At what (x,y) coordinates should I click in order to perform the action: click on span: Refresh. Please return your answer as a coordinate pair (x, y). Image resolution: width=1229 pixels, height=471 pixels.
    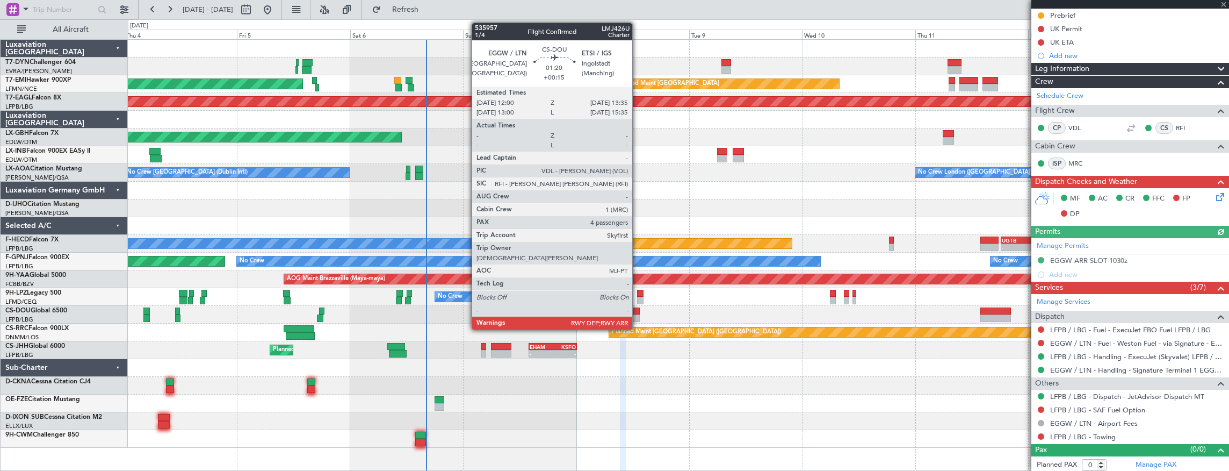
    Looking at the image, I should click on (406, 10).